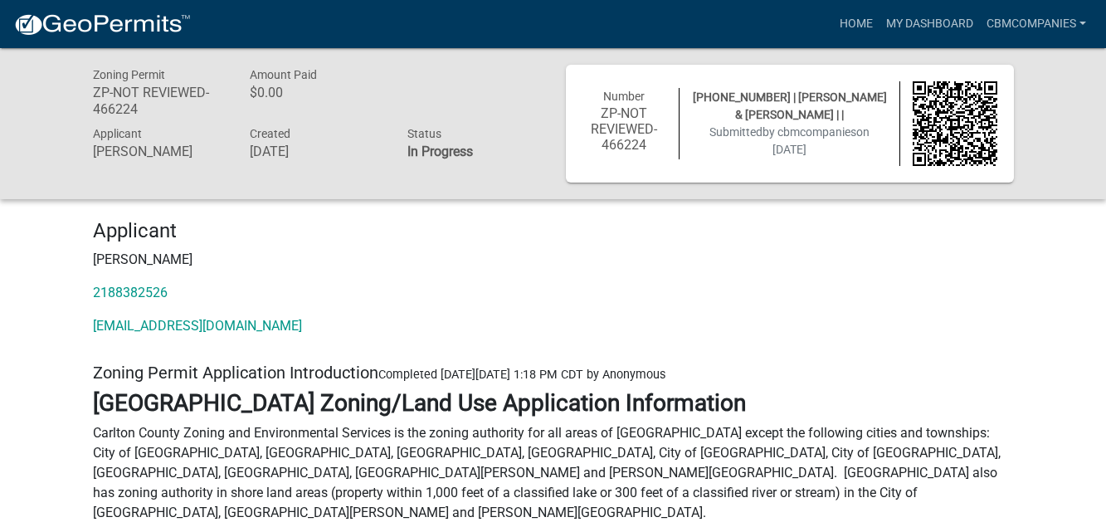 The width and height of the screenshot is (1106, 527). What do you see at coordinates (809, 132) in the screenshot?
I see `span: by cbmcompanies` at bounding box center [809, 132].